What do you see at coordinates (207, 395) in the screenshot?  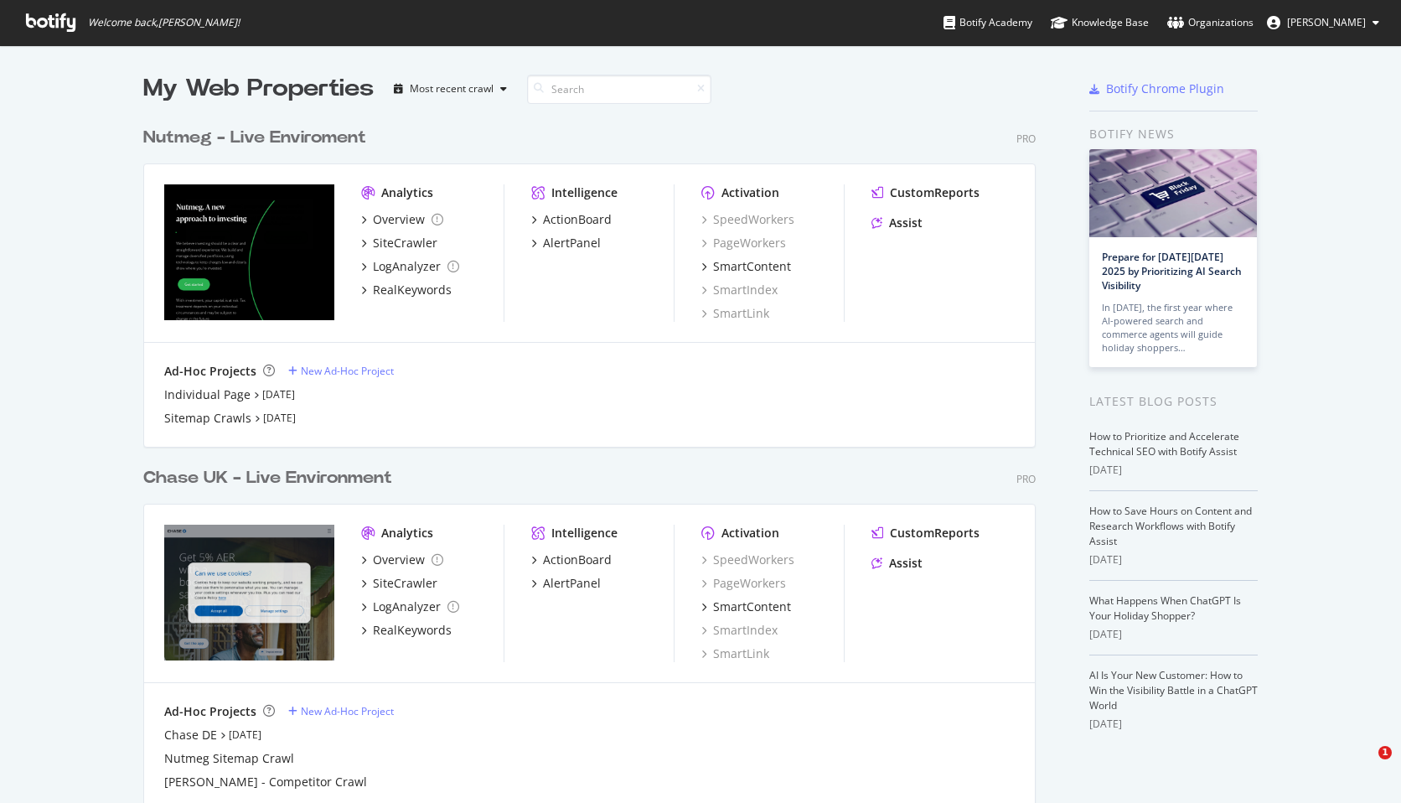 I see `div: Individual Page` at bounding box center [207, 395].